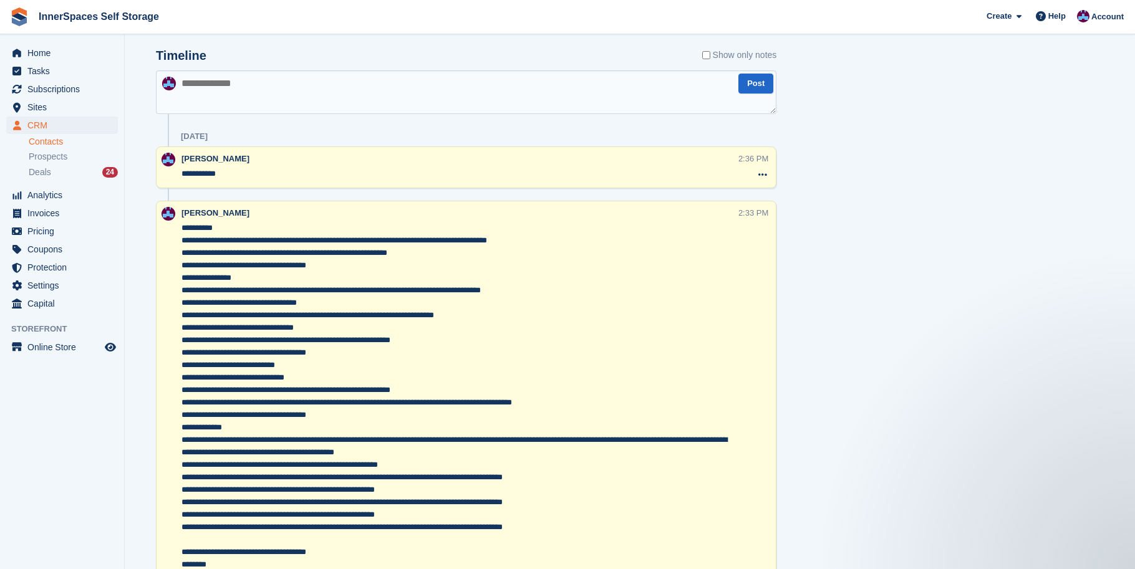 The image size is (1135, 569). I want to click on span: Account, so click(1107, 17).